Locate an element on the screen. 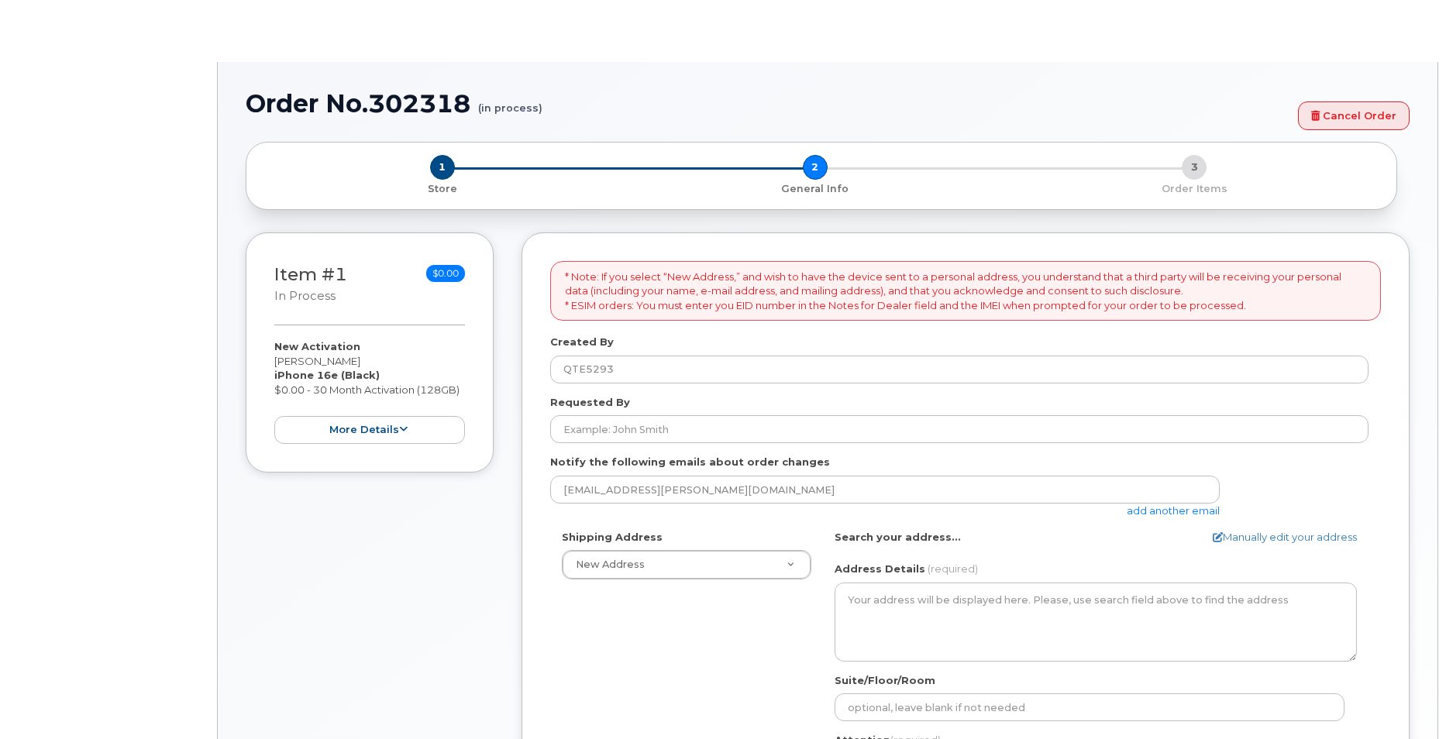  input: Example: John Smith is located at coordinates (959, 429).